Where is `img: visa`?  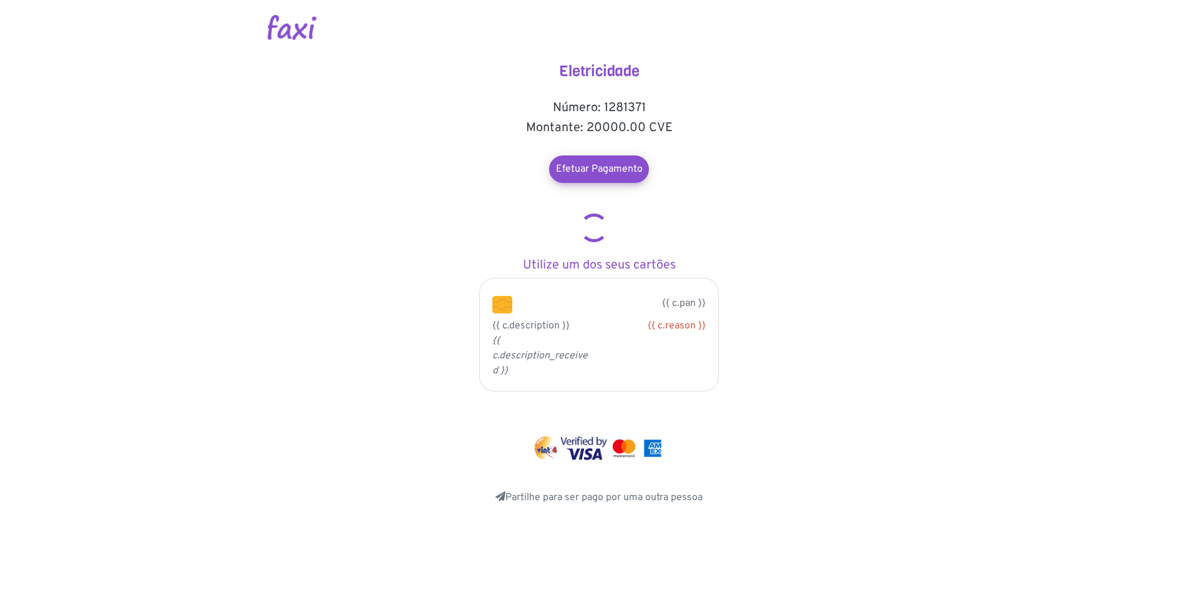 img: visa is located at coordinates (583, 448).